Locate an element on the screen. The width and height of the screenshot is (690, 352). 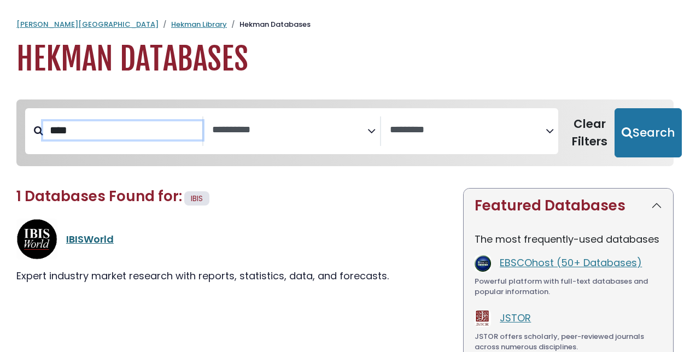
h1: Hekman Databases is located at coordinates (345, 59).